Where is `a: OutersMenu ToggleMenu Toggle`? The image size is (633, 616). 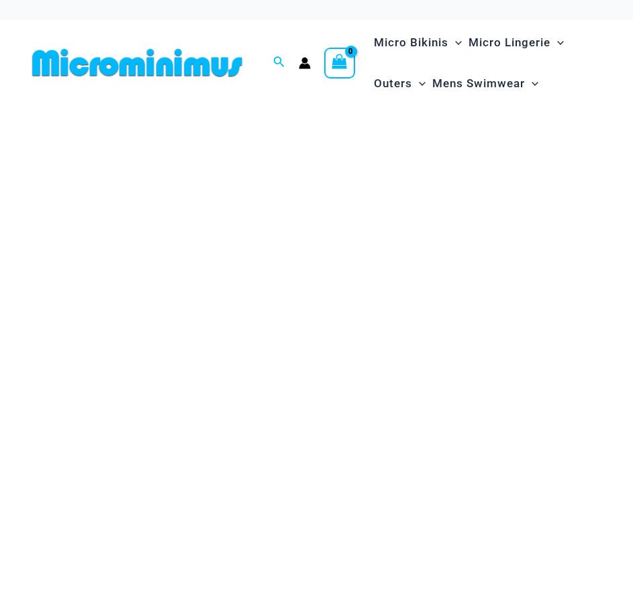 a: OutersMenu ToggleMenu Toggle is located at coordinates (400, 83).